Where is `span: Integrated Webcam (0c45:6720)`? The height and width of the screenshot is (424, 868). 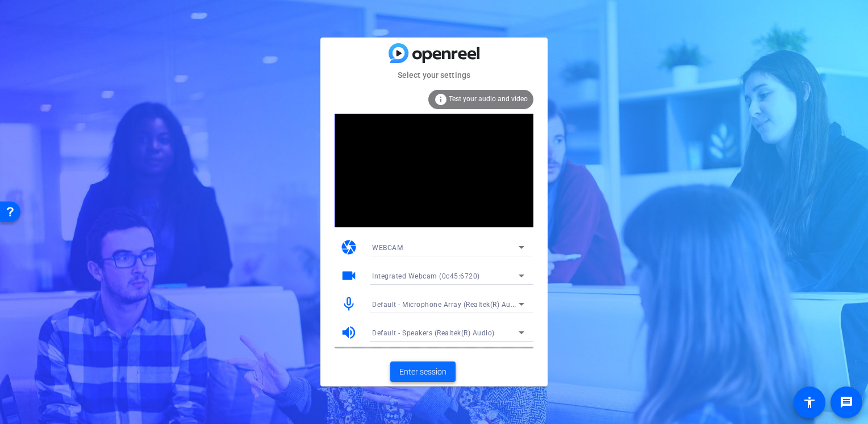 span: Integrated Webcam (0c45:6720) is located at coordinates (426, 276).